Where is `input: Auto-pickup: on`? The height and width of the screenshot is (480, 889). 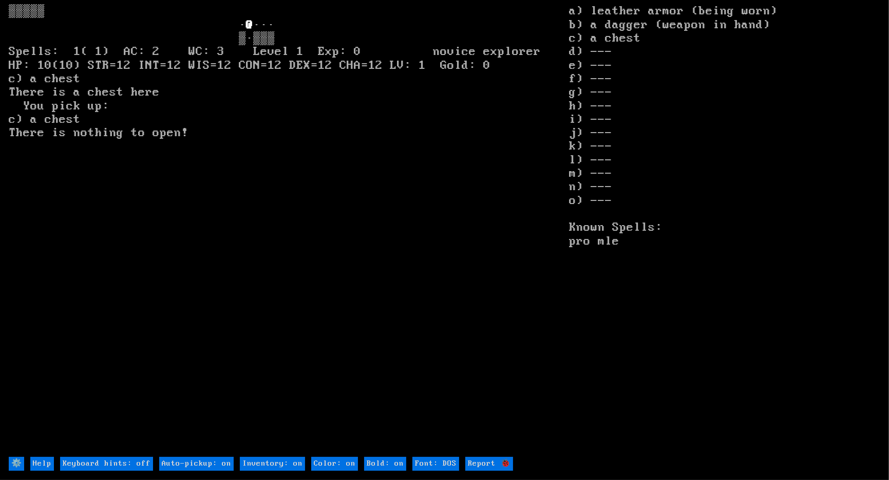 input: Auto-pickup: on is located at coordinates (196, 463).